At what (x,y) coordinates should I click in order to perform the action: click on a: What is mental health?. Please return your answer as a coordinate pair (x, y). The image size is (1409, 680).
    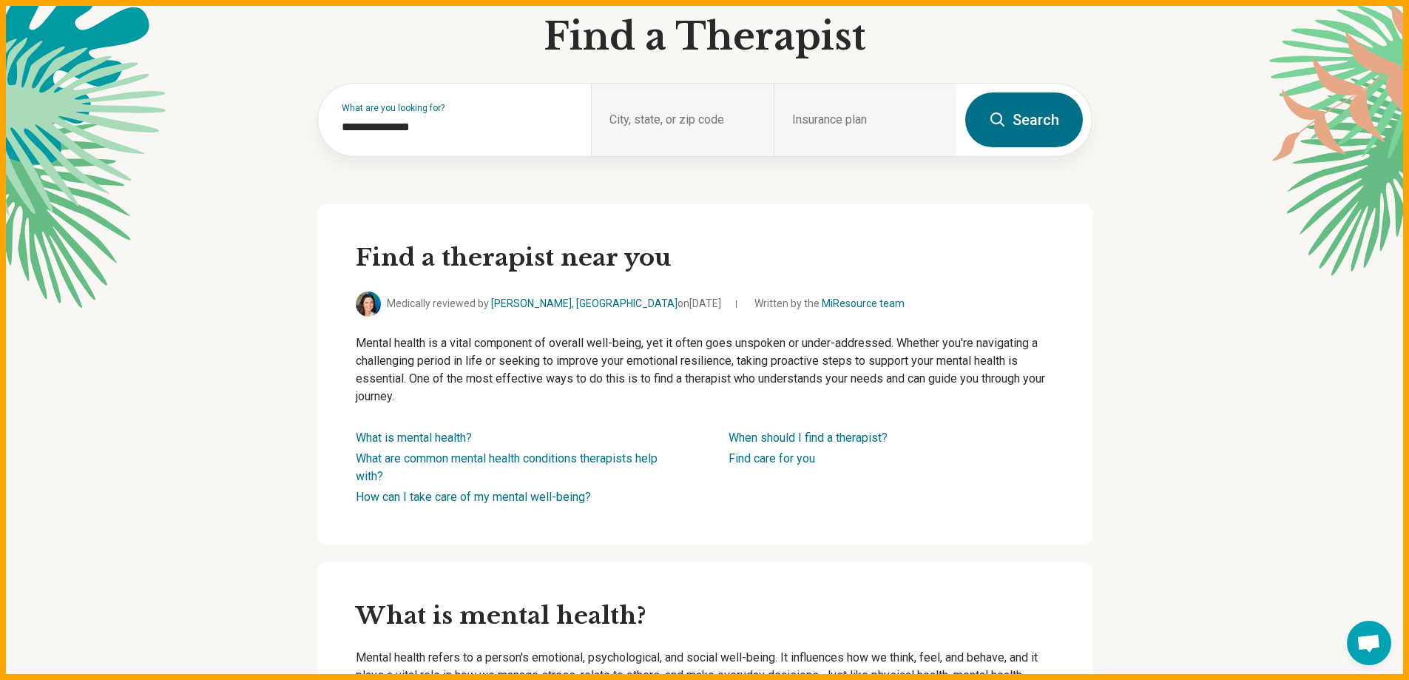
    Looking at the image, I should click on (413, 437).